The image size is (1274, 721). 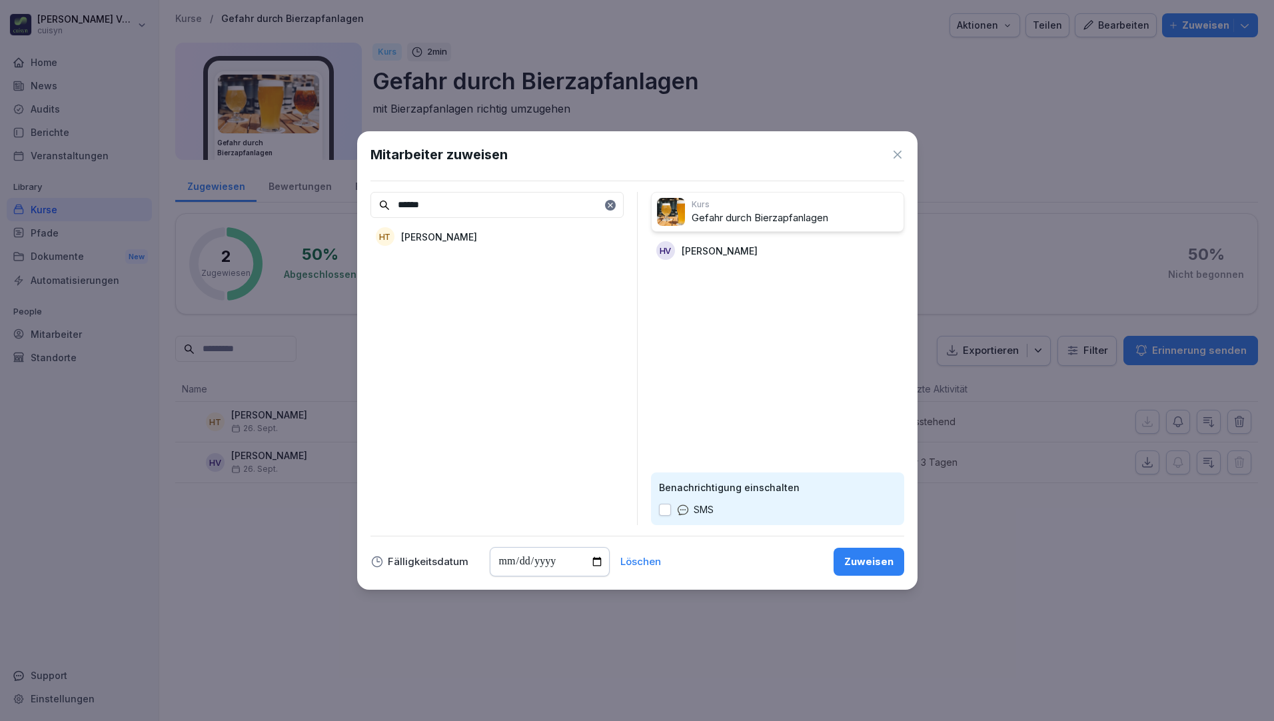 I want to click on div: Löschen, so click(x=640, y=562).